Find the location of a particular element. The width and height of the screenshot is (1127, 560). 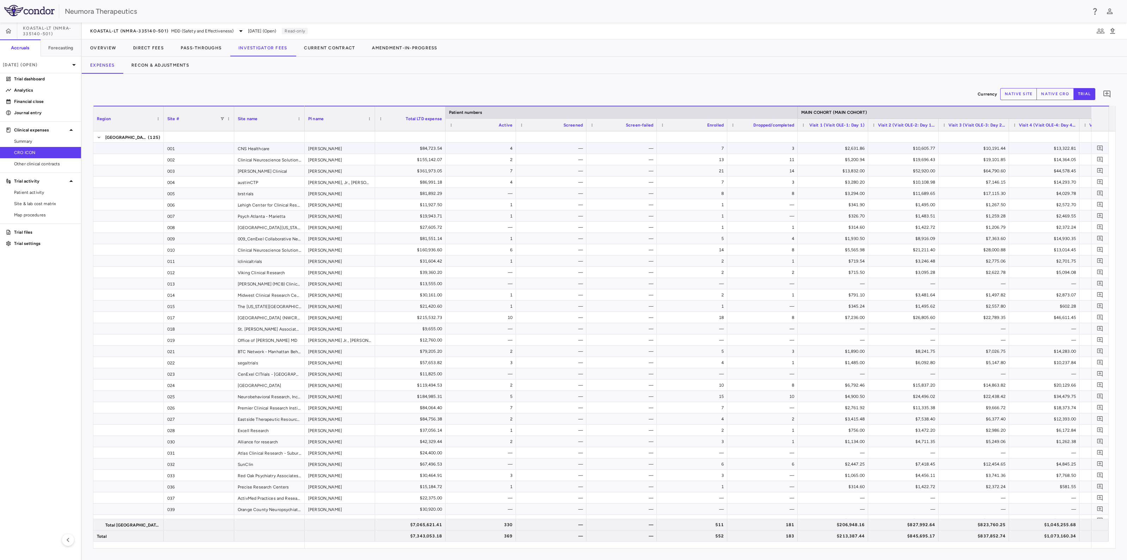

p: Currency is located at coordinates (987, 94).